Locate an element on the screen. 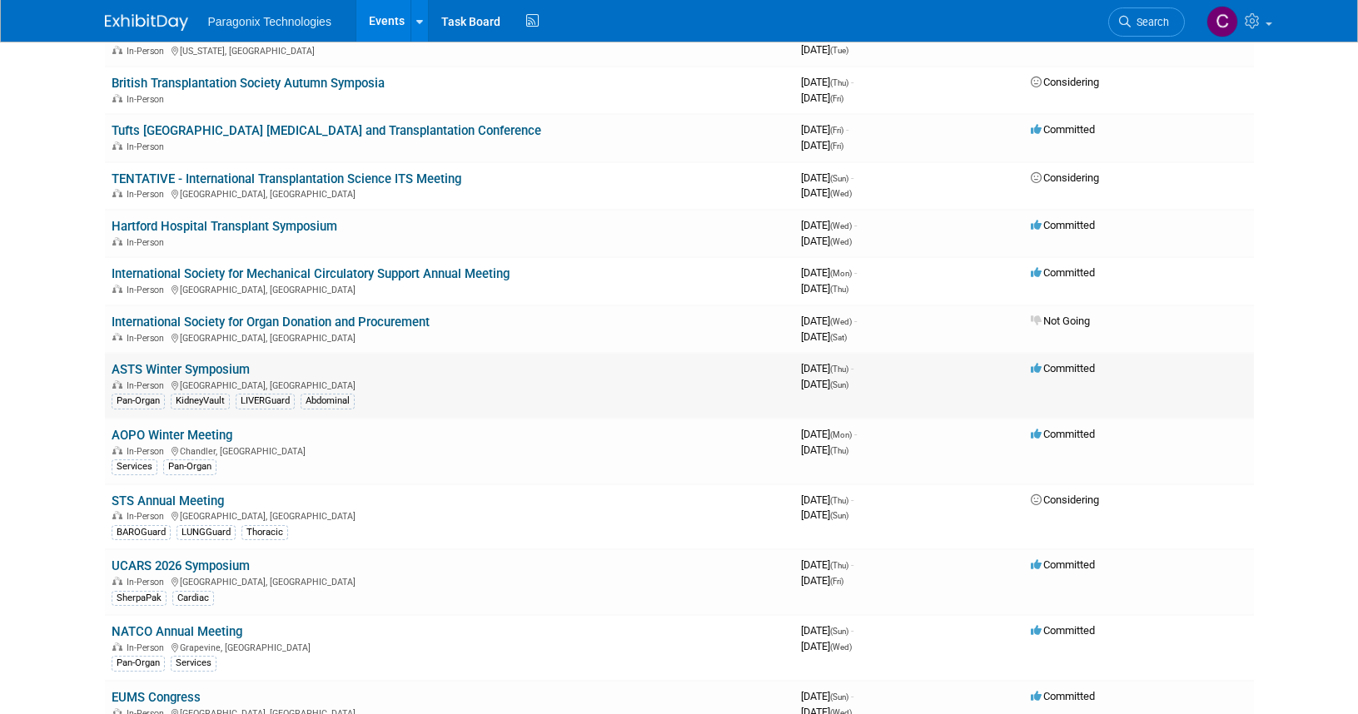  a: EUMS Congress is located at coordinates (156, 698).